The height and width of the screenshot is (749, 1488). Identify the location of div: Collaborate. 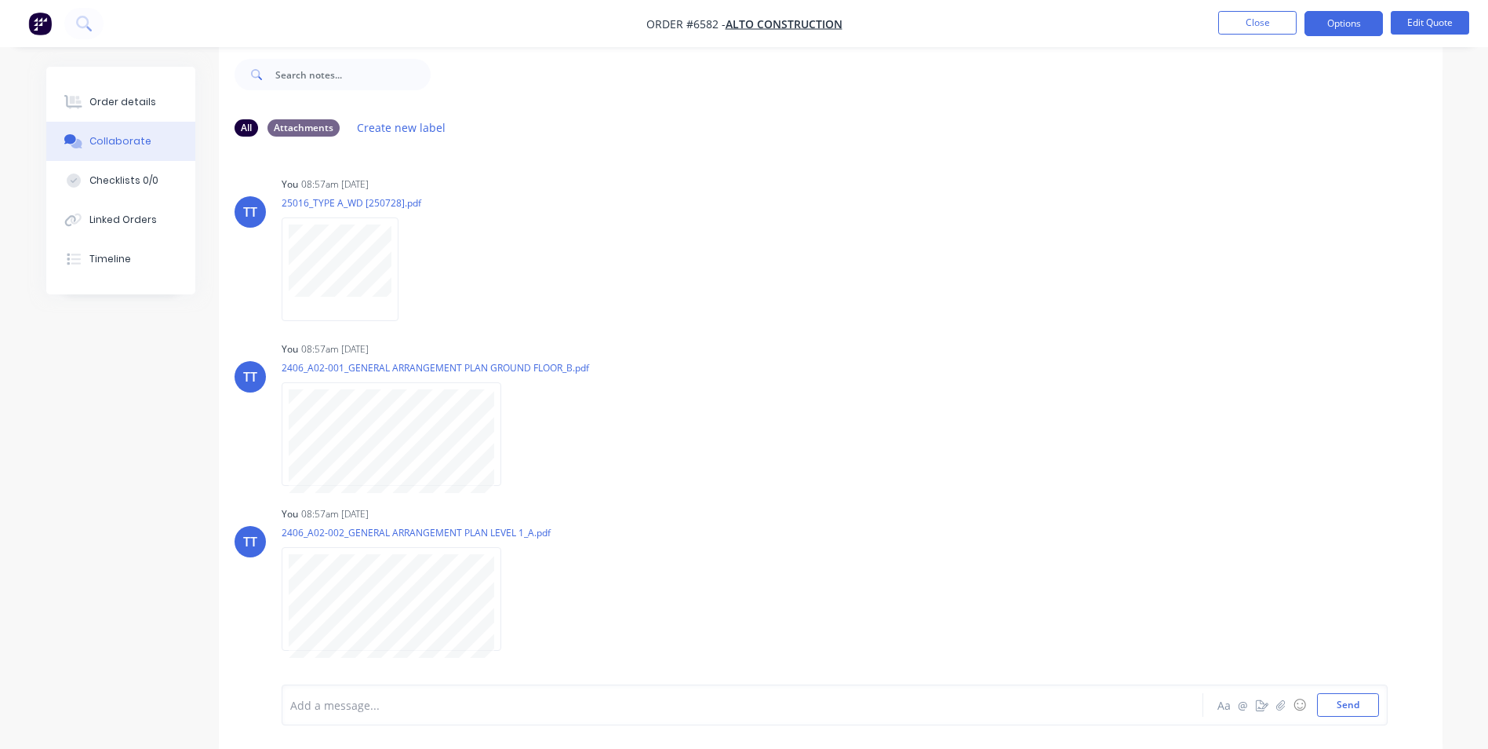
(120, 141).